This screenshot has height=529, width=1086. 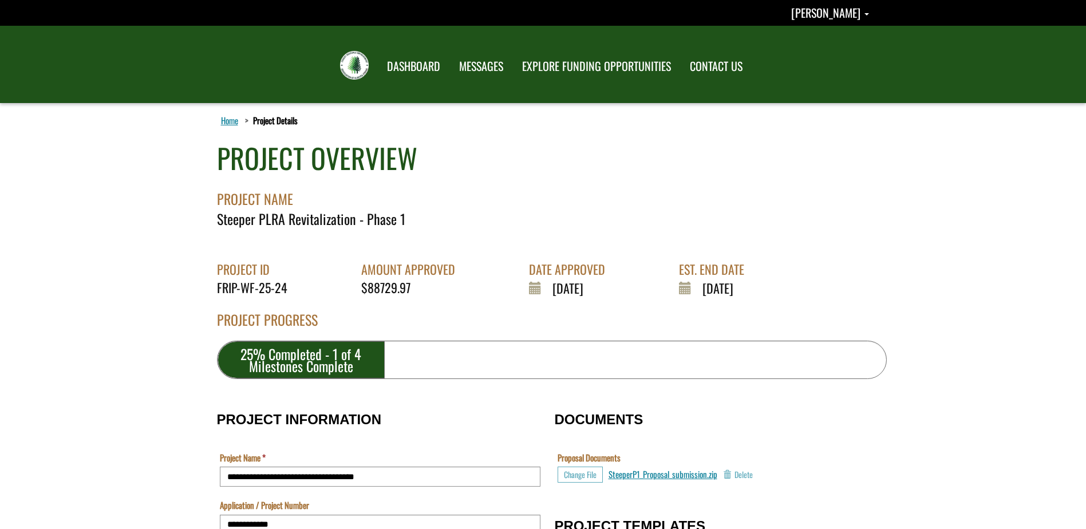 What do you see at coordinates (580, 475) in the screenshot?
I see `button: Choose File for Proposal Documents` at bounding box center [580, 475].